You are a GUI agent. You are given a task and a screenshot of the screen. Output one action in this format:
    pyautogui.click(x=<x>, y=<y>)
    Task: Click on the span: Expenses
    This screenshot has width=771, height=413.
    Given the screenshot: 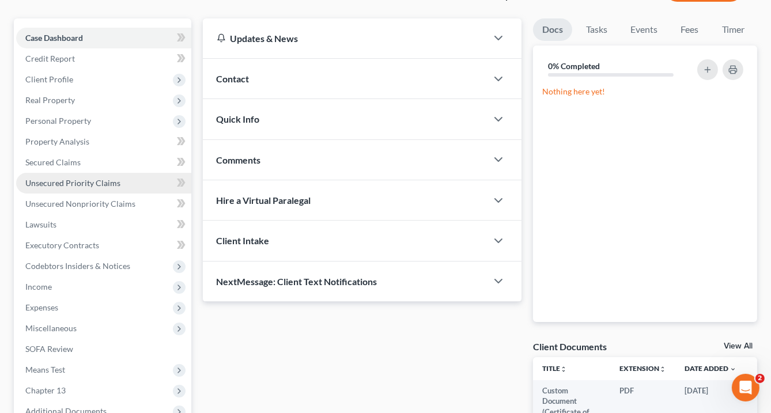 What is the action you would take?
    pyautogui.click(x=41, y=307)
    